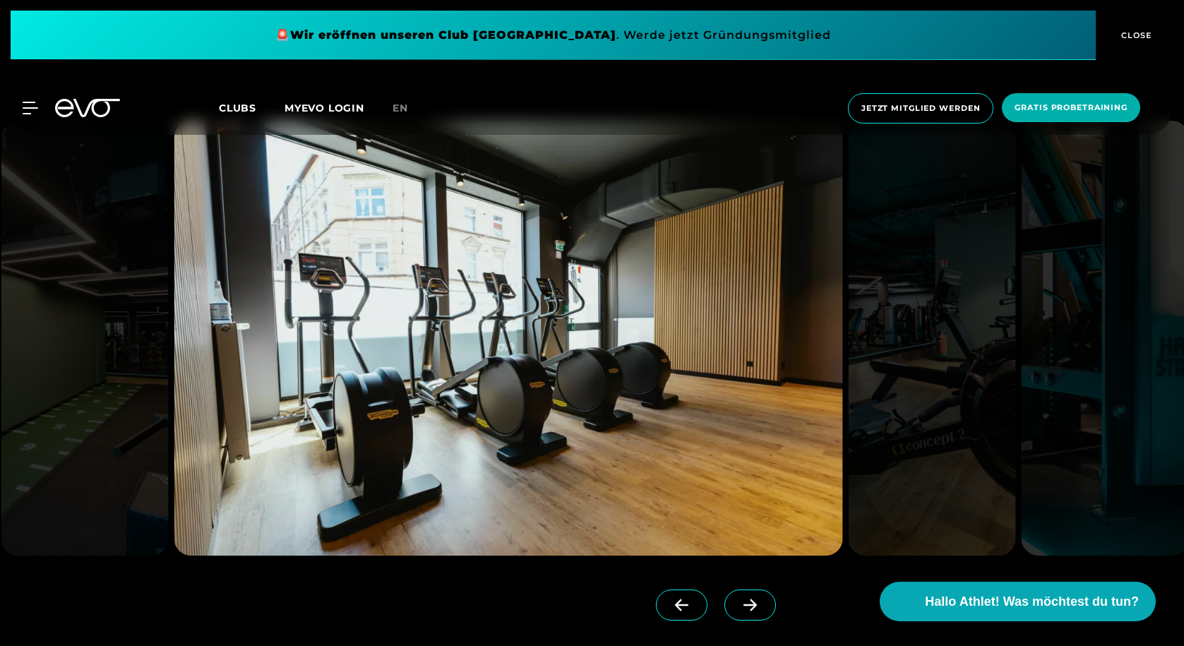 This screenshot has width=1184, height=646. I want to click on span: en, so click(400, 108).